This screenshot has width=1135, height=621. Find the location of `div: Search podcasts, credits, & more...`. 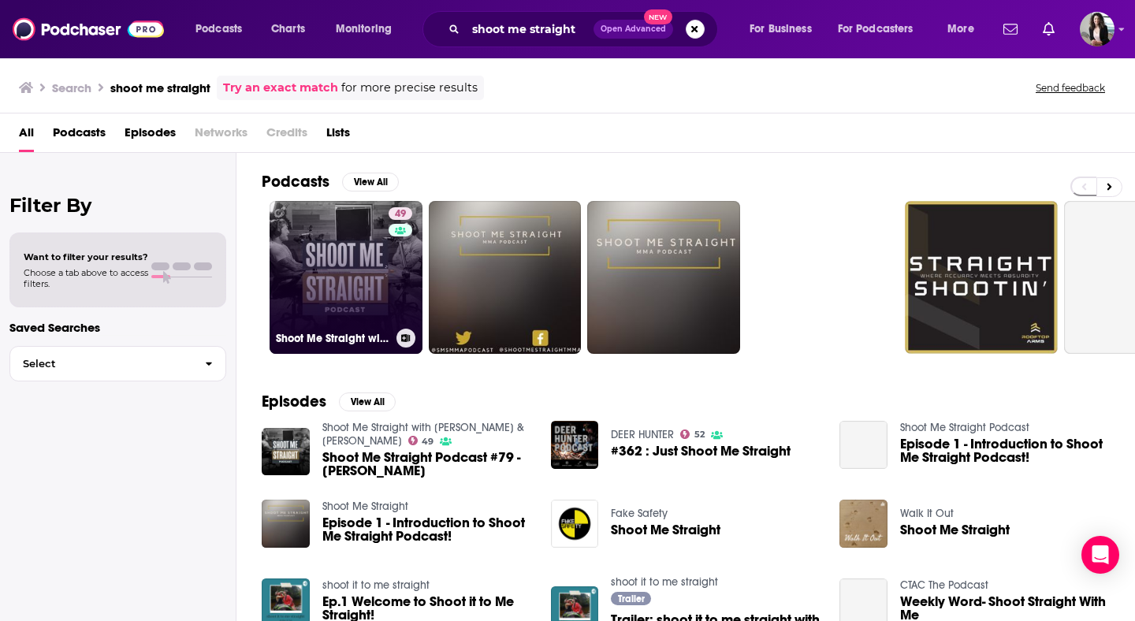

div: Search podcasts, credits, & more... is located at coordinates (585, 29).